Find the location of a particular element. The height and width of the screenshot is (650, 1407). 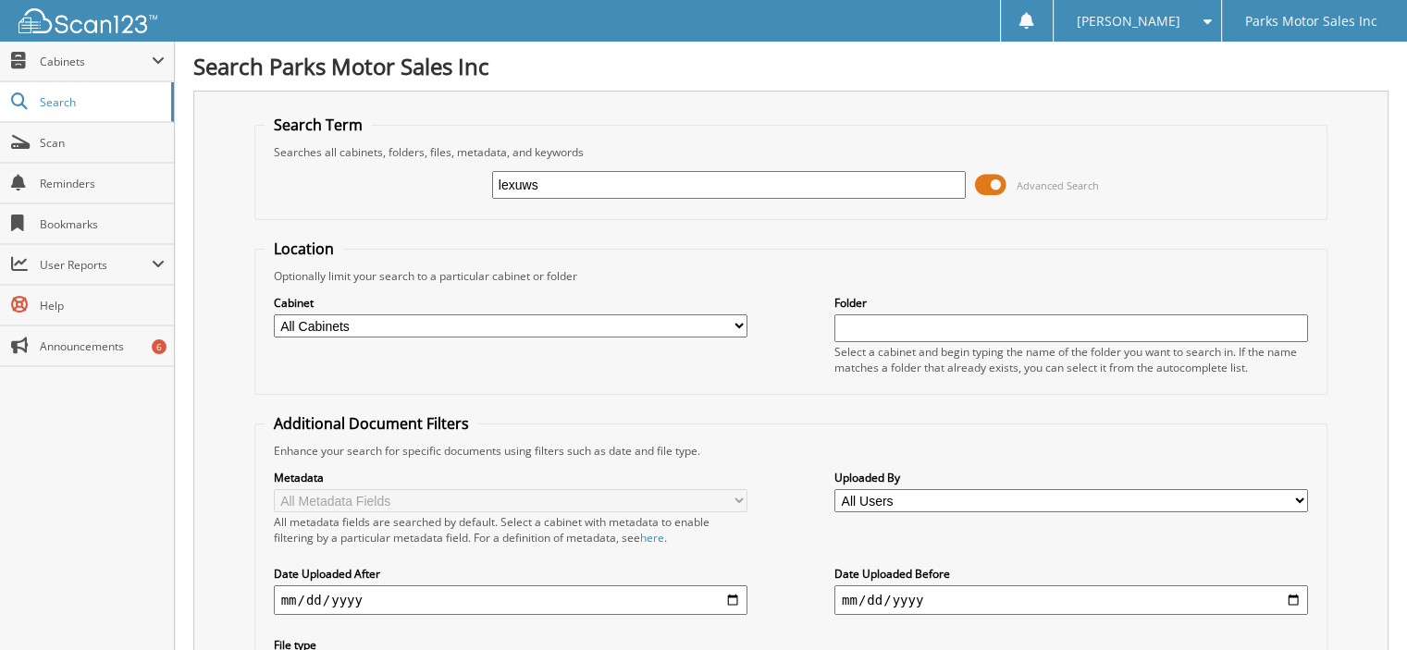

div: Searches all cabinets, folders, files, metadata, and keywords is located at coordinates (791, 152).